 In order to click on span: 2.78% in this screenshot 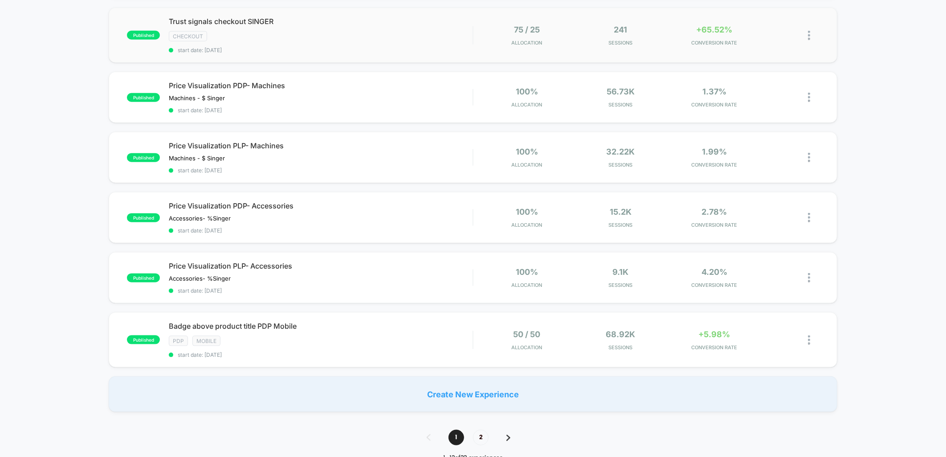, I will do `click(715, 212)`.